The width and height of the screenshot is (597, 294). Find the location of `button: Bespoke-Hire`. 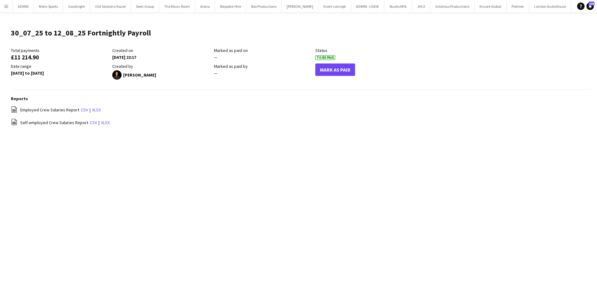

button: Bespoke-Hire is located at coordinates (231, 6).